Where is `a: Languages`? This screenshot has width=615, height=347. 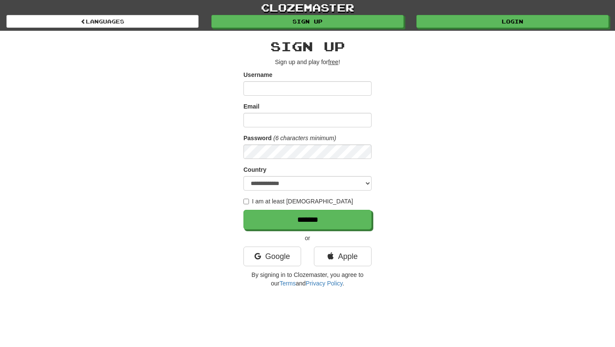 a: Languages is located at coordinates (103, 21).